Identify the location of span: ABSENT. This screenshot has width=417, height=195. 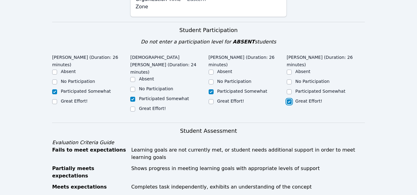
(244, 42).